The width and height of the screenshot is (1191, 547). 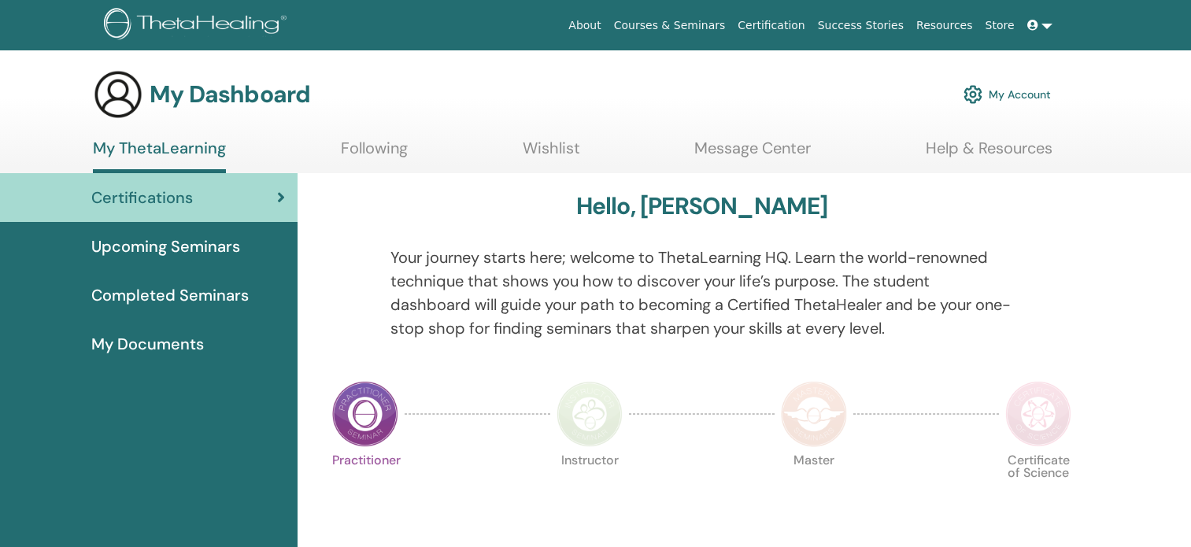 I want to click on a: Courses & Seminars, so click(x=670, y=25).